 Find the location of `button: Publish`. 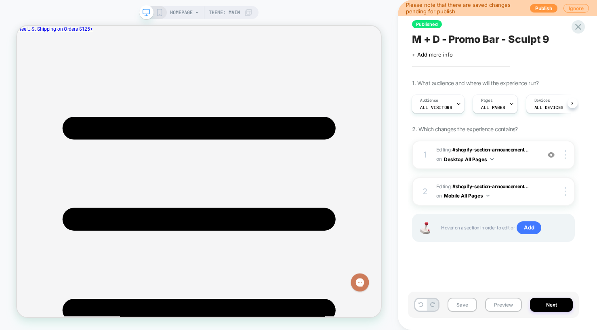

button: Publish is located at coordinates (544, 8).